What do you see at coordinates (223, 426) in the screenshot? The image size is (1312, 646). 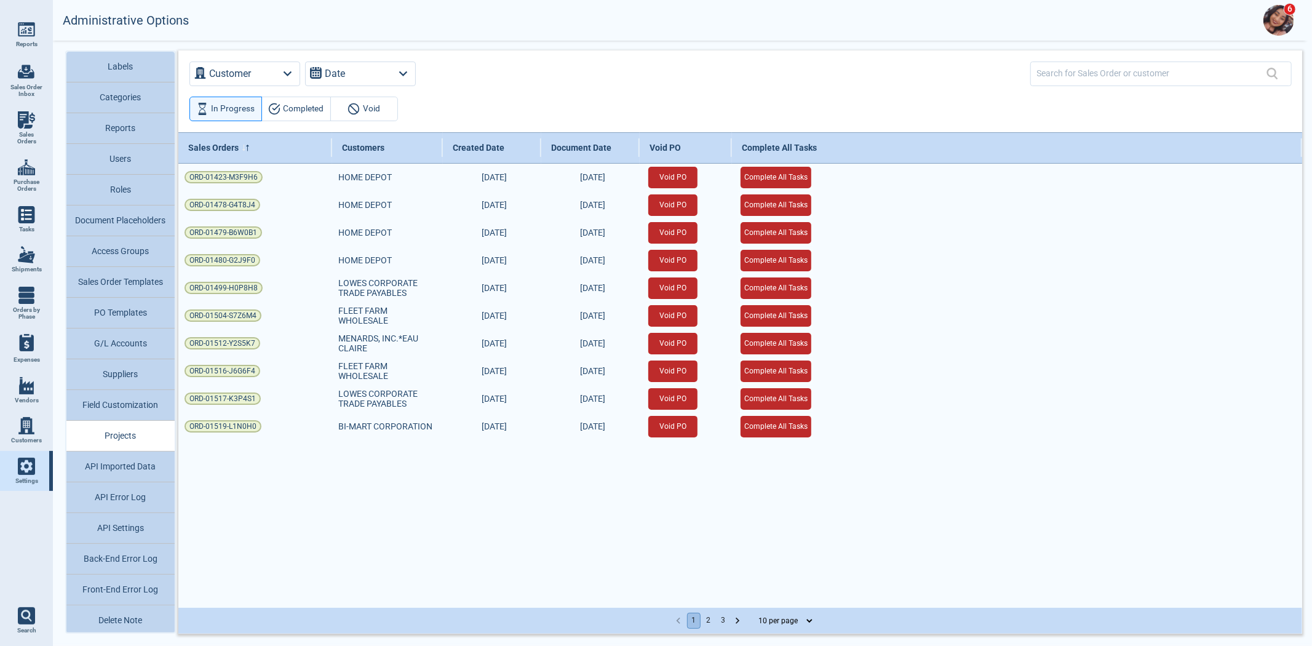 I see `span: ORD-01519-L1N0H0` at bounding box center [223, 426].